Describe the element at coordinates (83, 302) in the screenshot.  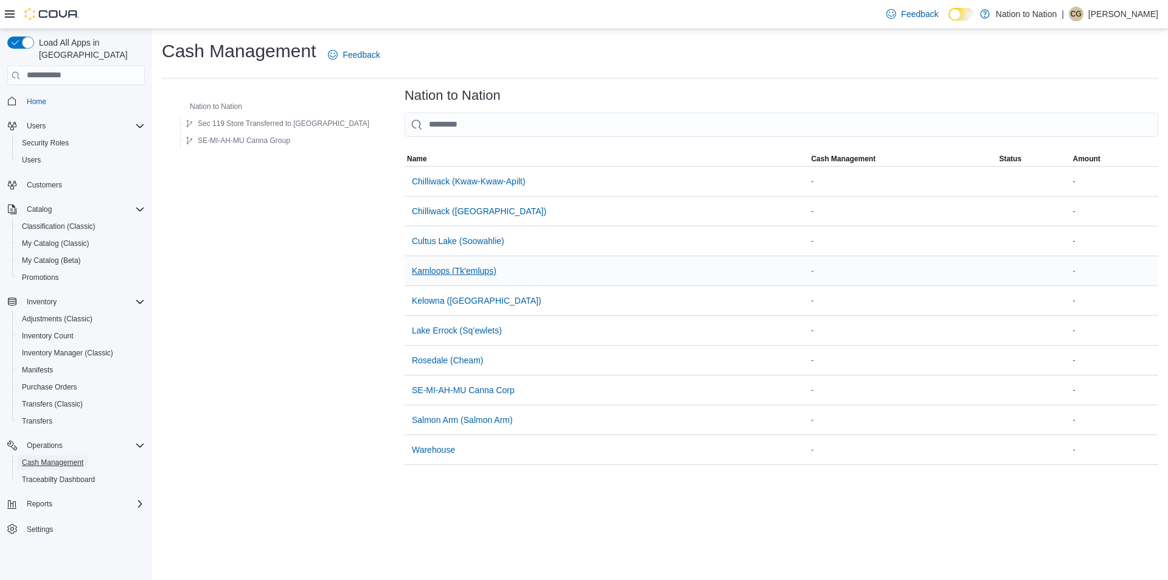
I see `span: Inventory` at that location.